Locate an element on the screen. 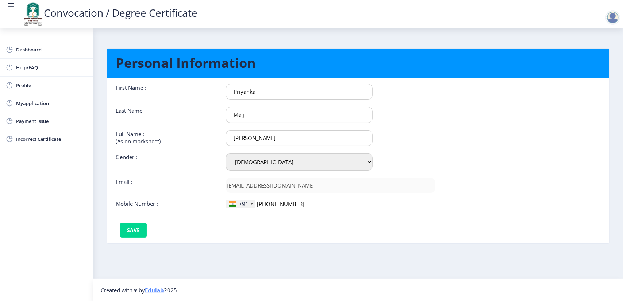 Image resolution: width=623 pixels, height=301 pixels. img: logo is located at coordinates (33, 14).